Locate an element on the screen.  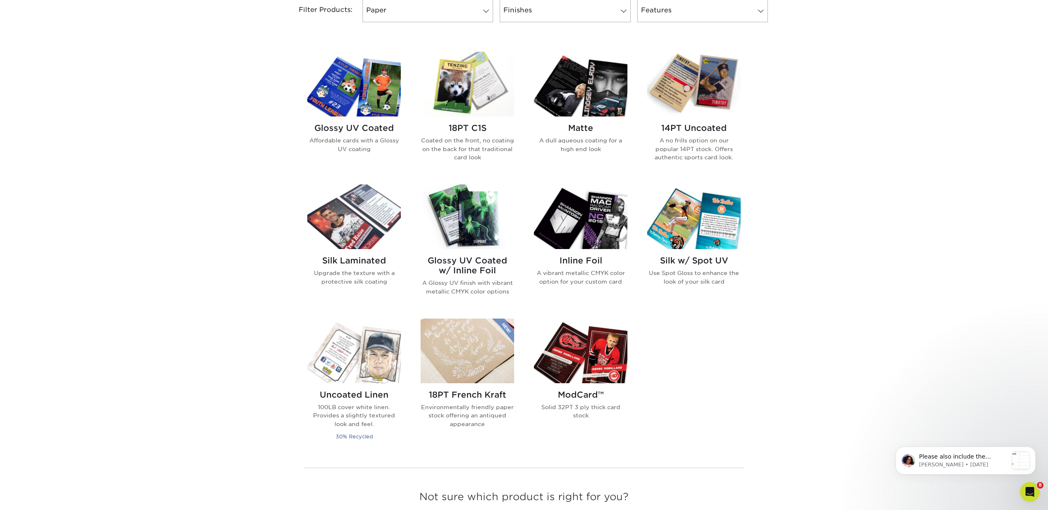
a: Matte Trading Cards Matte A dull aqueous coating for a high end look is located at coordinates (580, 113).